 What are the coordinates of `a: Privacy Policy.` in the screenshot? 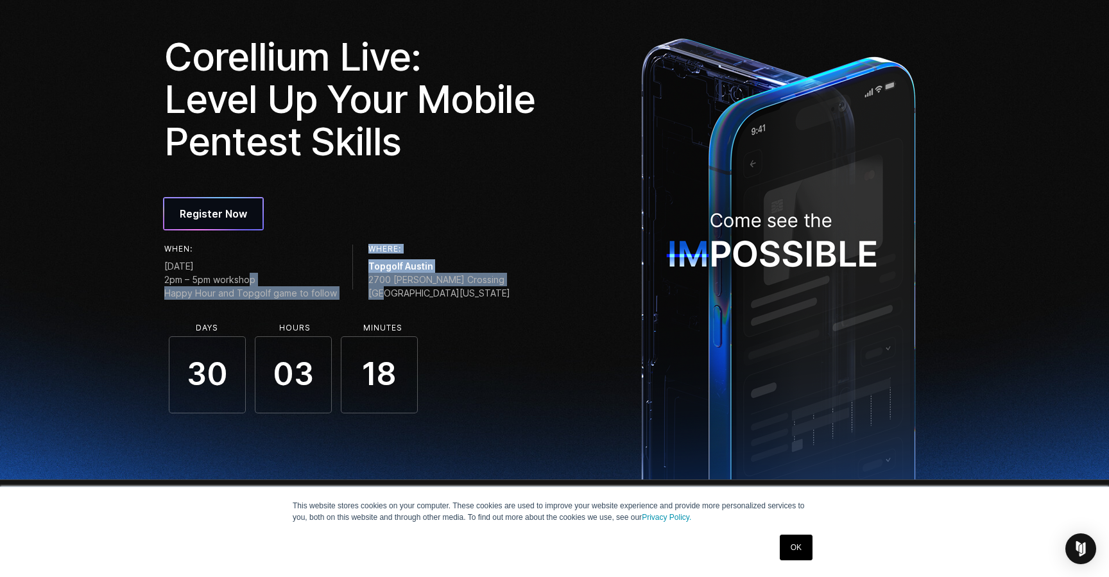 It's located at (666, 517).